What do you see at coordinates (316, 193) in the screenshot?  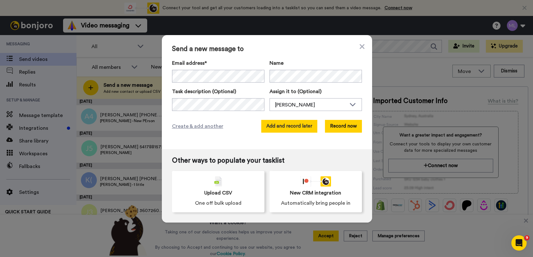 I see `span: New CRM integration` at bounding box center [316, 193].